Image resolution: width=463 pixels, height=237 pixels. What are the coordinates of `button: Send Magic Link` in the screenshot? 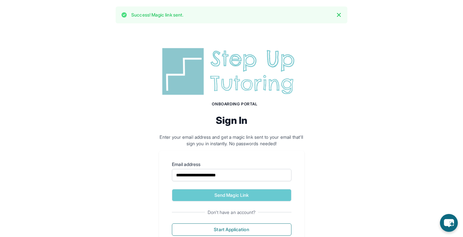 It's located at (231, 195).